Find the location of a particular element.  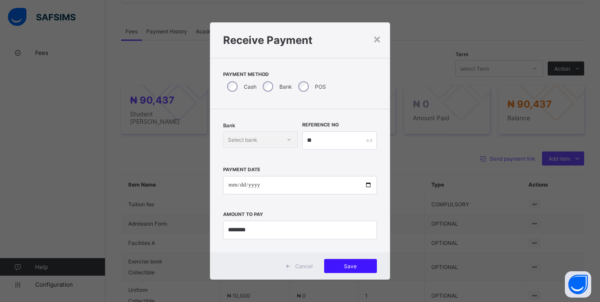

label: Payment Date is located at coordinates (242, 170).